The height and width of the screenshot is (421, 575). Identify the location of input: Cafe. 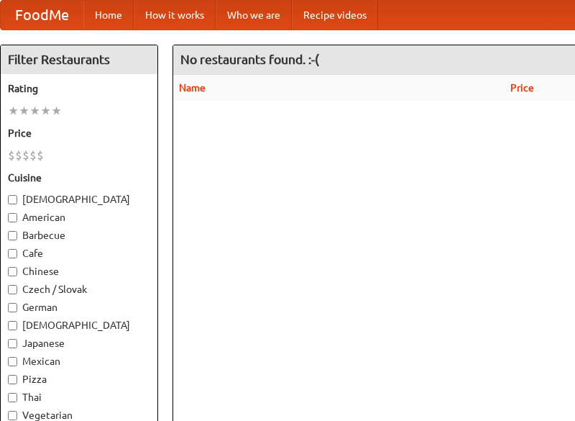
(12, 253).